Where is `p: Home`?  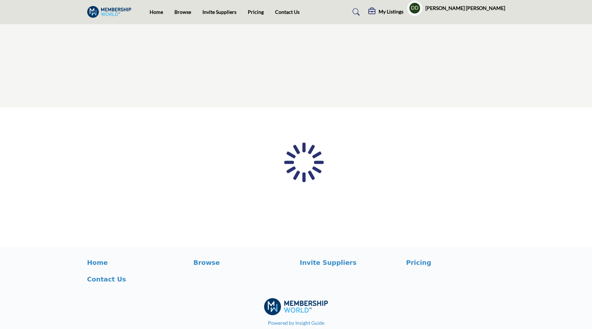 p: Home is located at coordinates (136, 262).